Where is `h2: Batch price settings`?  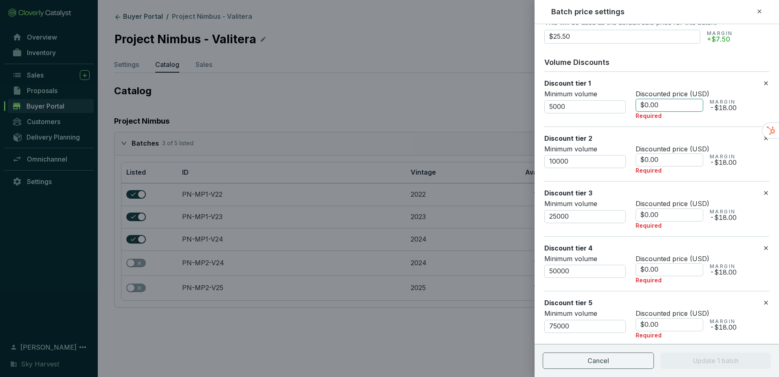 h2: Batch price settings is located at coordinates (588, 12).